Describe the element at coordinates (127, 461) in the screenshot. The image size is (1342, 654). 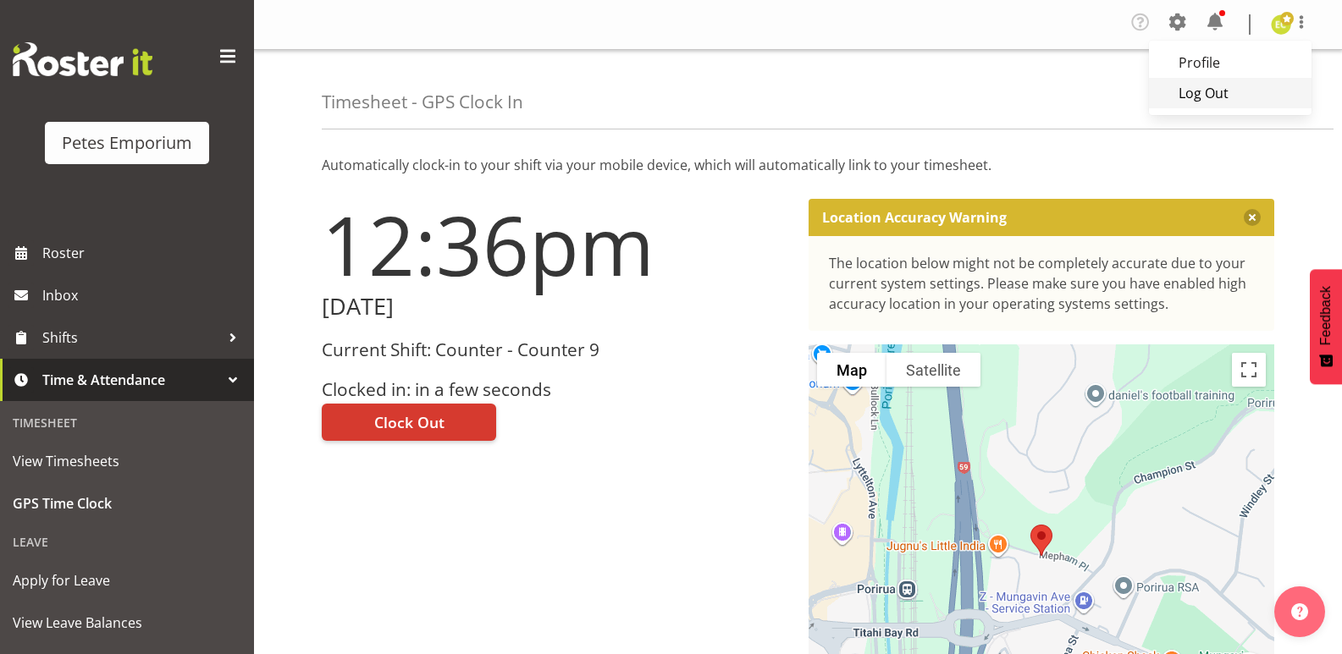
I see `span: View Timesheets` at that location.